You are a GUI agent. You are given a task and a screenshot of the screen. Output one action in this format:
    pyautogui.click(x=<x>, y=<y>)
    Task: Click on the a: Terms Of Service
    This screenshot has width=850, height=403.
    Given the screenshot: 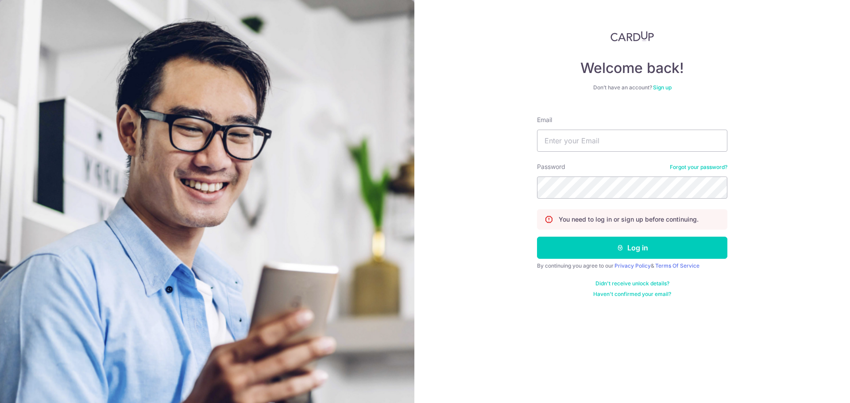 What is the action you would take?
    pyautogui.click(x=677, y=266)
    